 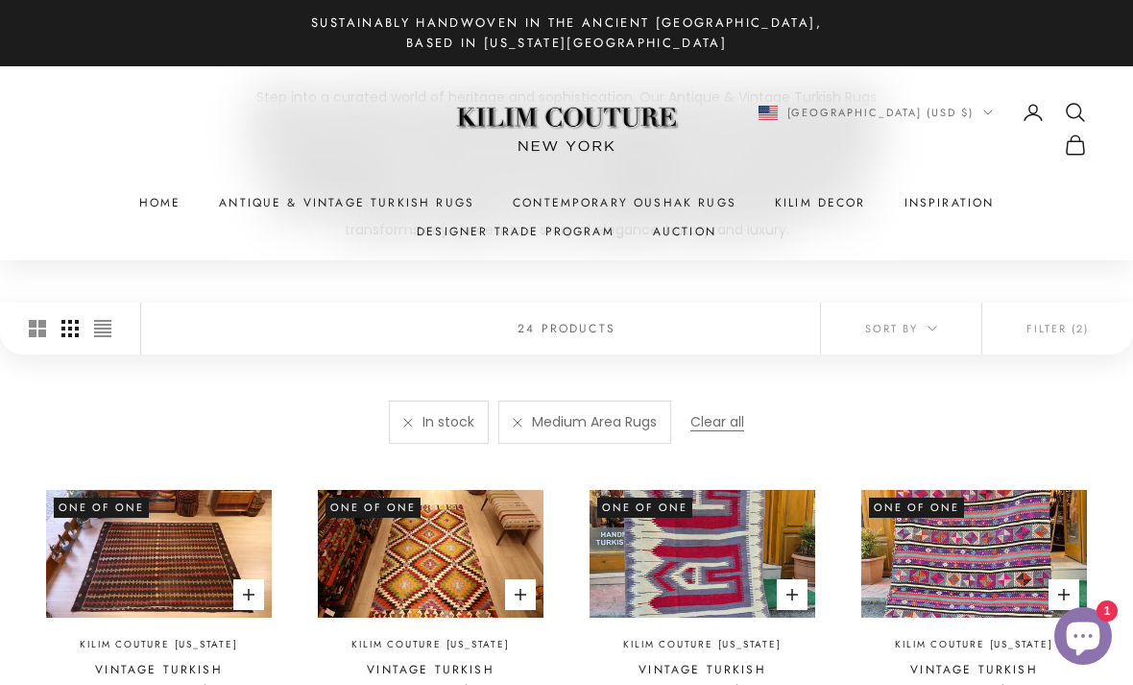 I want to click on nav: Secondary navigation, so click(x=905, y=129).